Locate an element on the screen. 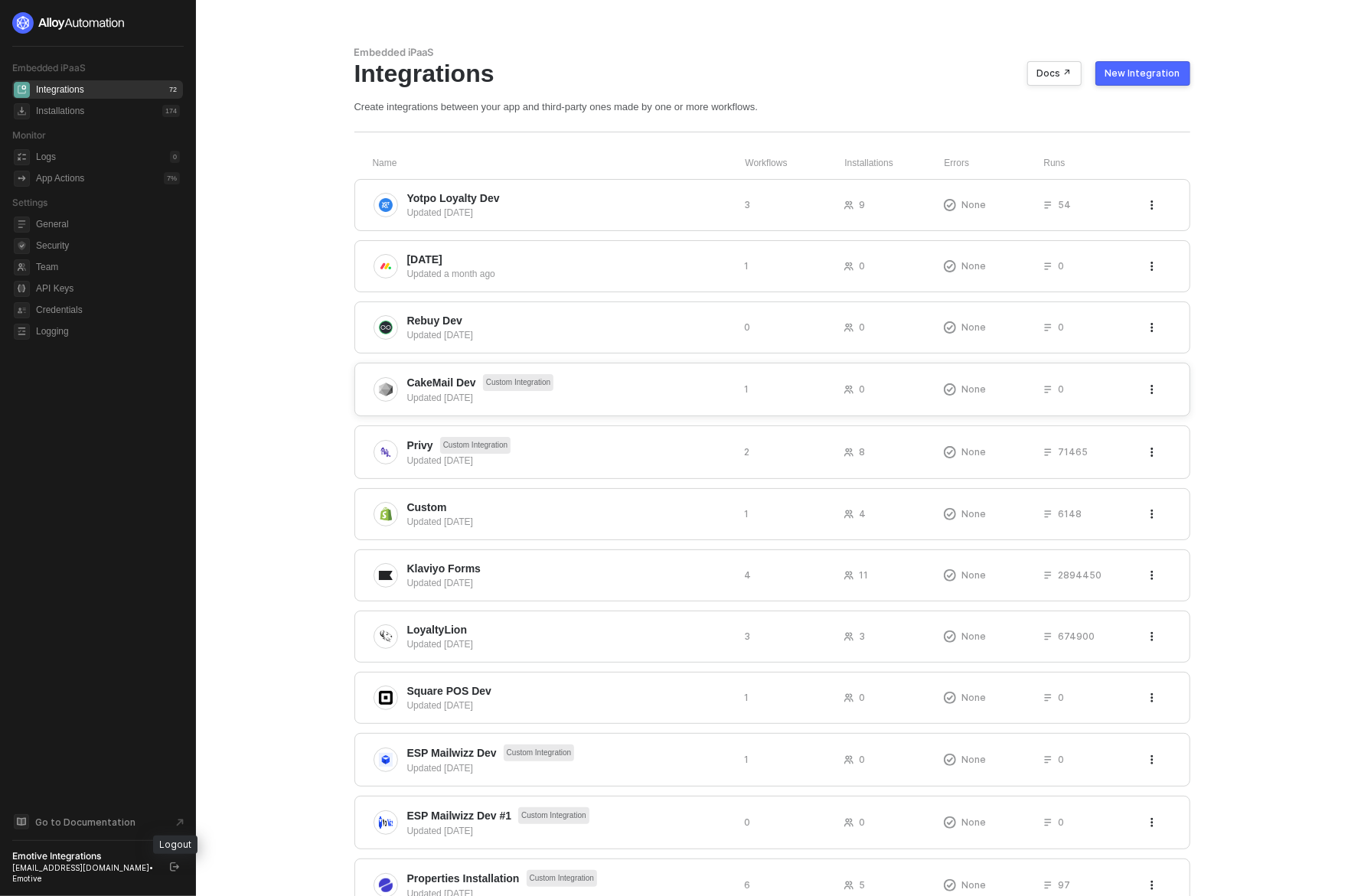 This screenshot has width=1348, height=896. div: Create integrations between your app and third-party ones made by one or more workflows. is located at coordinates (772, 107).